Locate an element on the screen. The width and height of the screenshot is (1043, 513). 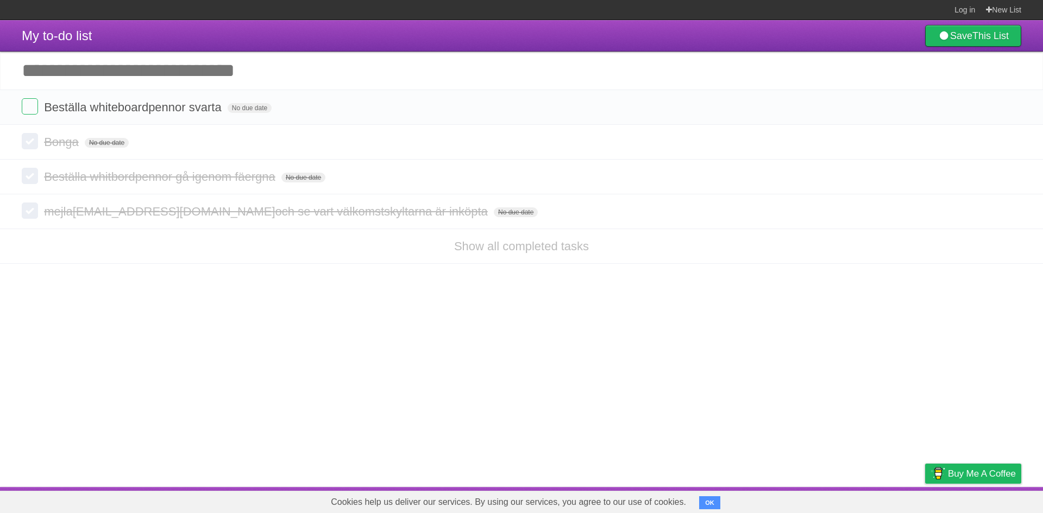
span: Beställa whiteboardpennor svarta is located at coordinates (134, 107).